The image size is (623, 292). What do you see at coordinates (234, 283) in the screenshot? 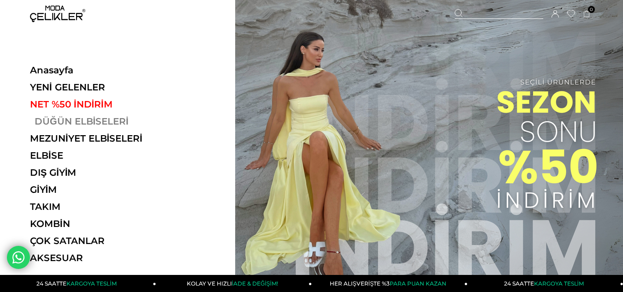
I see `a: KOLAY VE HIZLIİADE & DEĞİŞİM!` at bounding box center [234, 283].